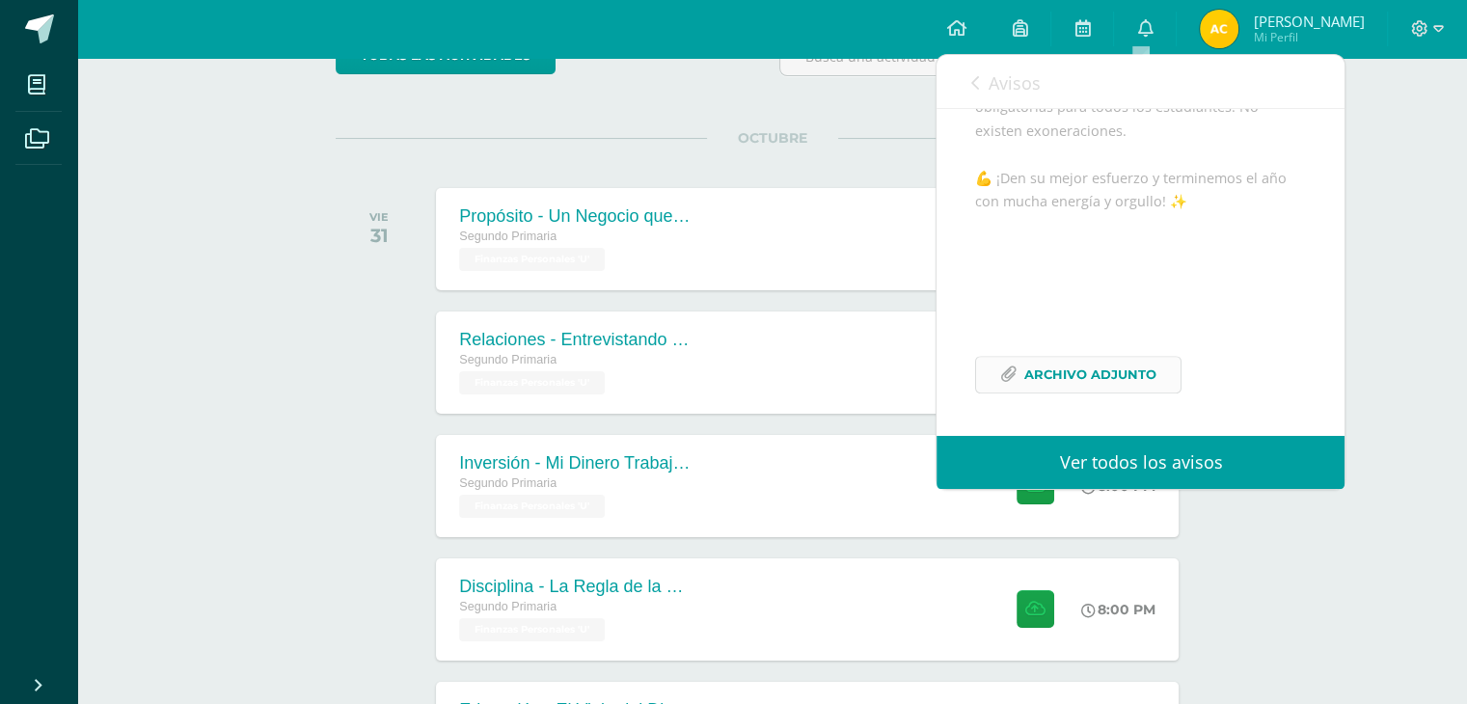 The width and height of the screenshot is (1467, 704). I want to click on div: 8:00 PM, so click(1118, 609).